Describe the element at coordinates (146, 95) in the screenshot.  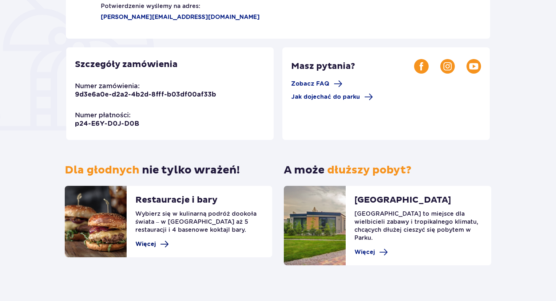
I see `p: 9d3e6a0e-d2a2-4b2d-8fff-b03df00af33b` at that location.